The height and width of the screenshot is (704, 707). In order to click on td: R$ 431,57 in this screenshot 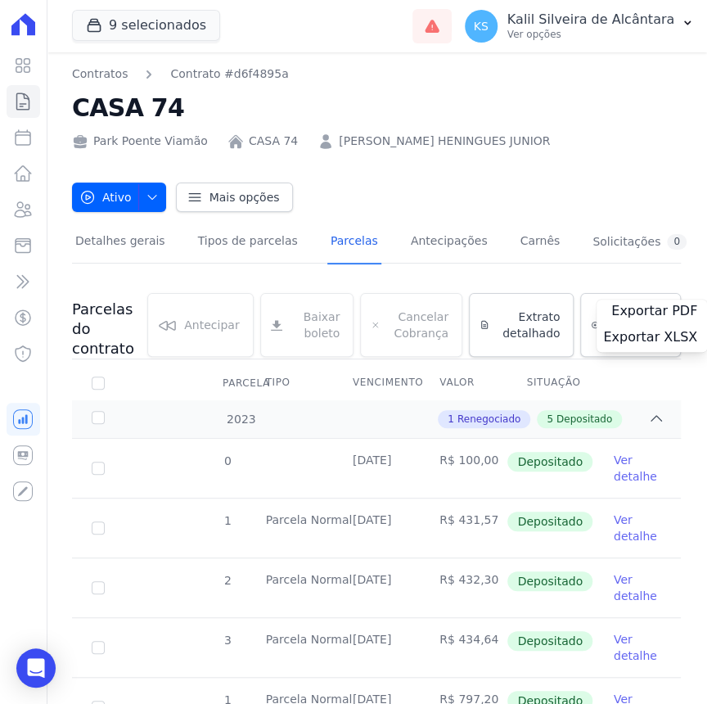, I will do `click(463, 528)`.